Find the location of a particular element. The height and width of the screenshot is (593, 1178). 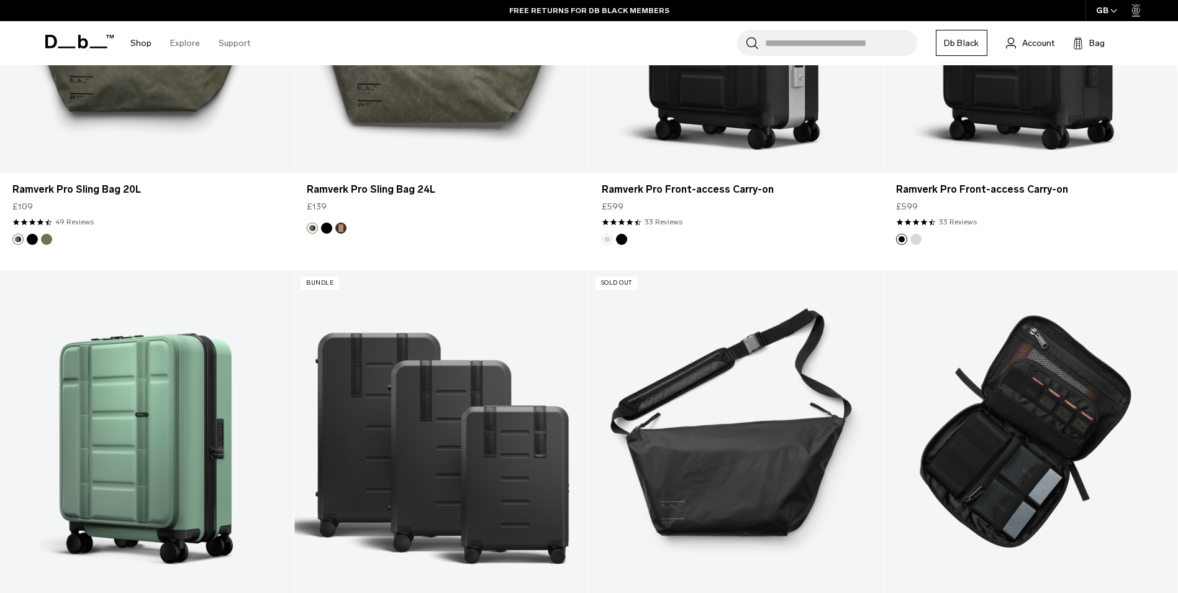

a: Explore is located at coordinates (185, 43).